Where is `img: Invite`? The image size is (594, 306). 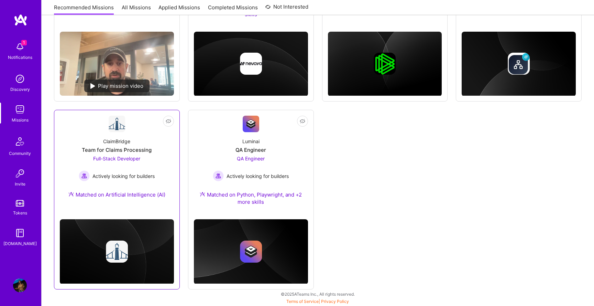 img: Invite is located at coordinates (20, 173).